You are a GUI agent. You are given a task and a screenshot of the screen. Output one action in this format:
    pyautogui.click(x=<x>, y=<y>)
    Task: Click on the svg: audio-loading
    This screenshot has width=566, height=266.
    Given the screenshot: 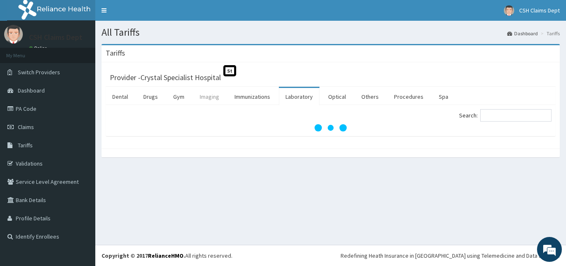 What is the action you would take?
    pyautogui.click(x=331, y=128)
    